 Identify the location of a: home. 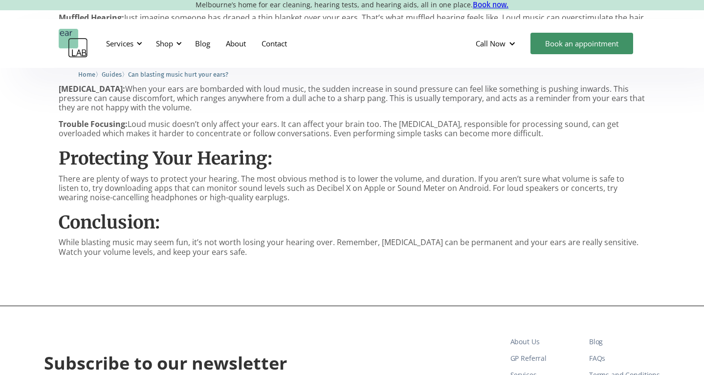
(73, 44).